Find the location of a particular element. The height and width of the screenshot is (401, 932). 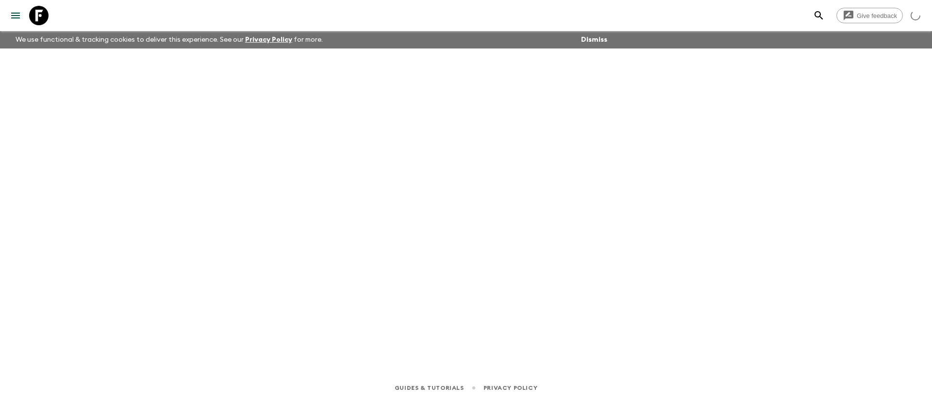

a: Guides & Tutorials is located at coordinates (429, 388).